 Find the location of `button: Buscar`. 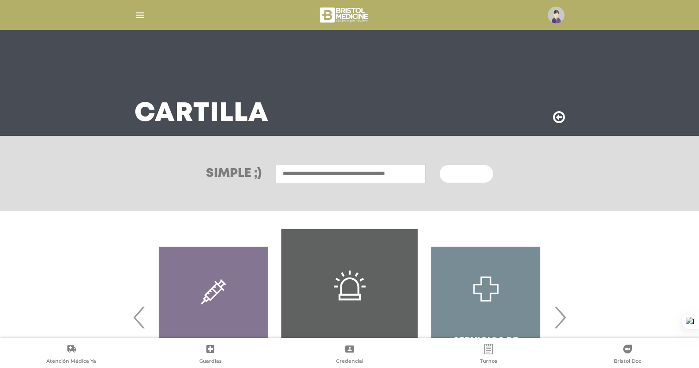

button: Buscar is located at coordinates (466, 174).